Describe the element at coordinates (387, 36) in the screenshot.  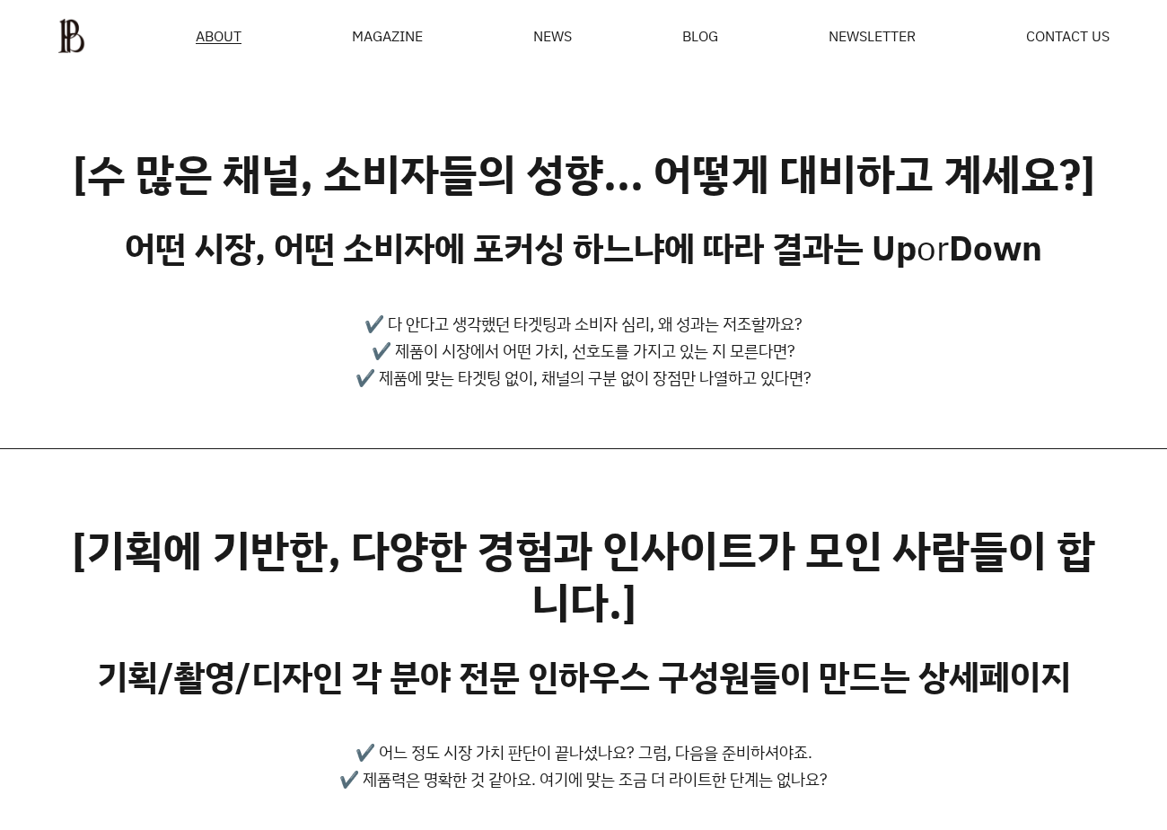
I see `div: MAGAZINE` at that location.